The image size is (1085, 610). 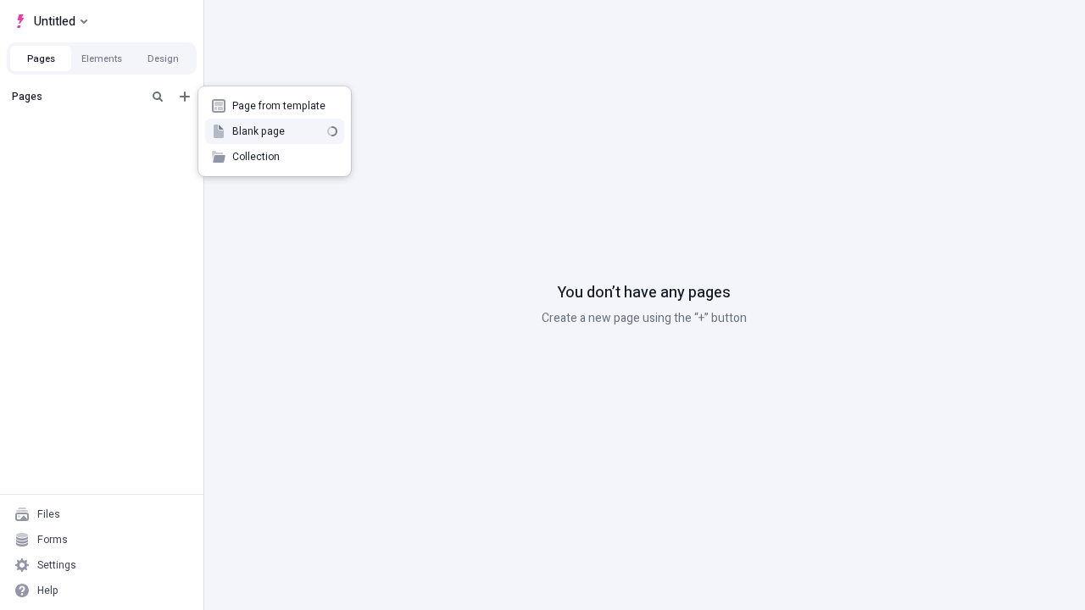 What do you see at coordinates (163, 58) in the screenshot?
I see `button: Design` at bounding box center [163, 58].